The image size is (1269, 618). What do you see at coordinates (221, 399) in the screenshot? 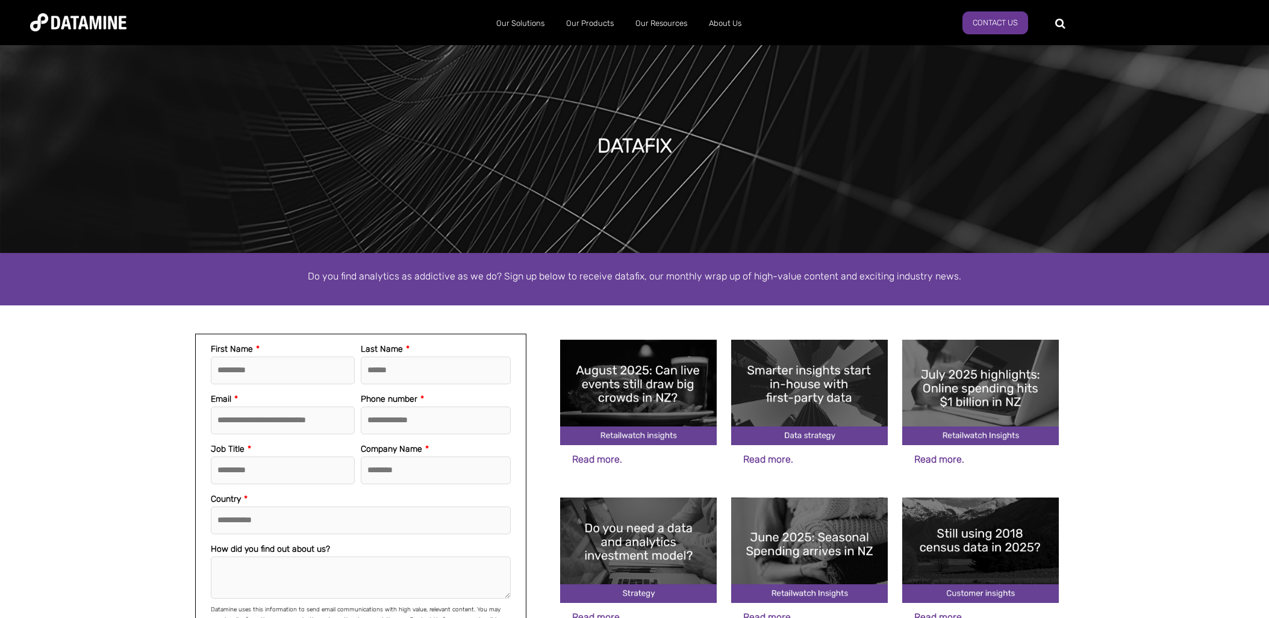
I see `span: Email` at bounding box center [221, 399].